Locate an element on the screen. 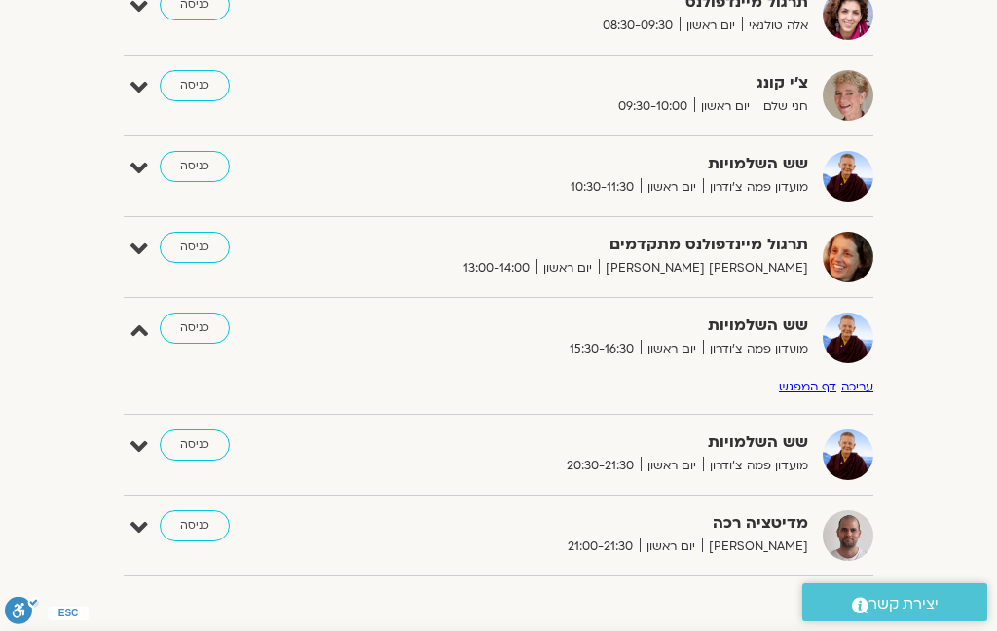 This screenshot has height=631, width=997. span: 13:00-14:00 is located at coordinates (497, 268).